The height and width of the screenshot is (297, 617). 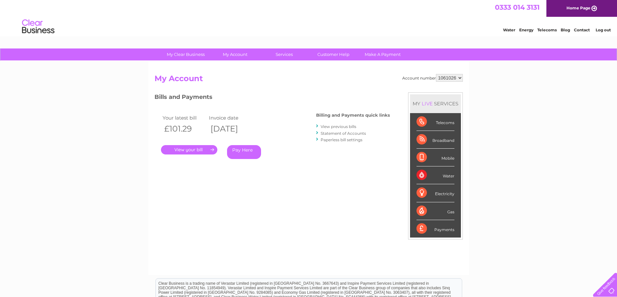 What do you see at coordinates (547, 30) in the screenshot?
I see `a: Telecoms` at bounding box center [547, 30].